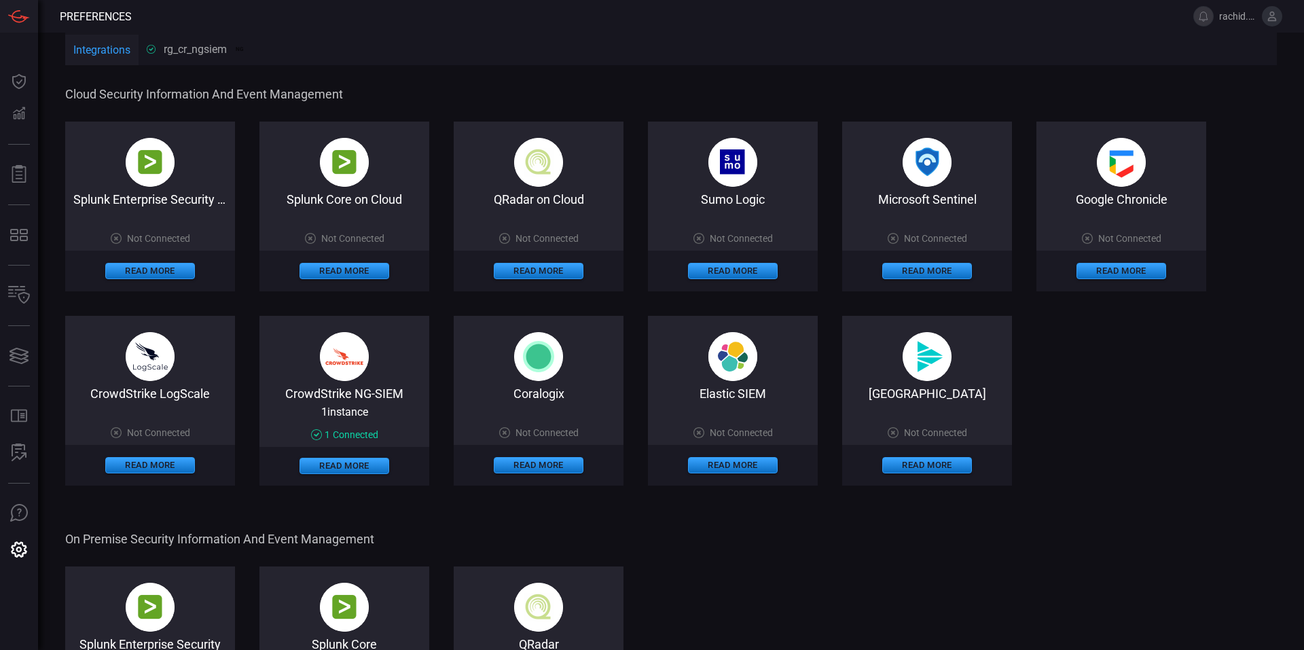  What do you see at coordinates (1121, 199) in the screenshot?
I see `div: Google Chronicle` at bounding box center [1121, 199].